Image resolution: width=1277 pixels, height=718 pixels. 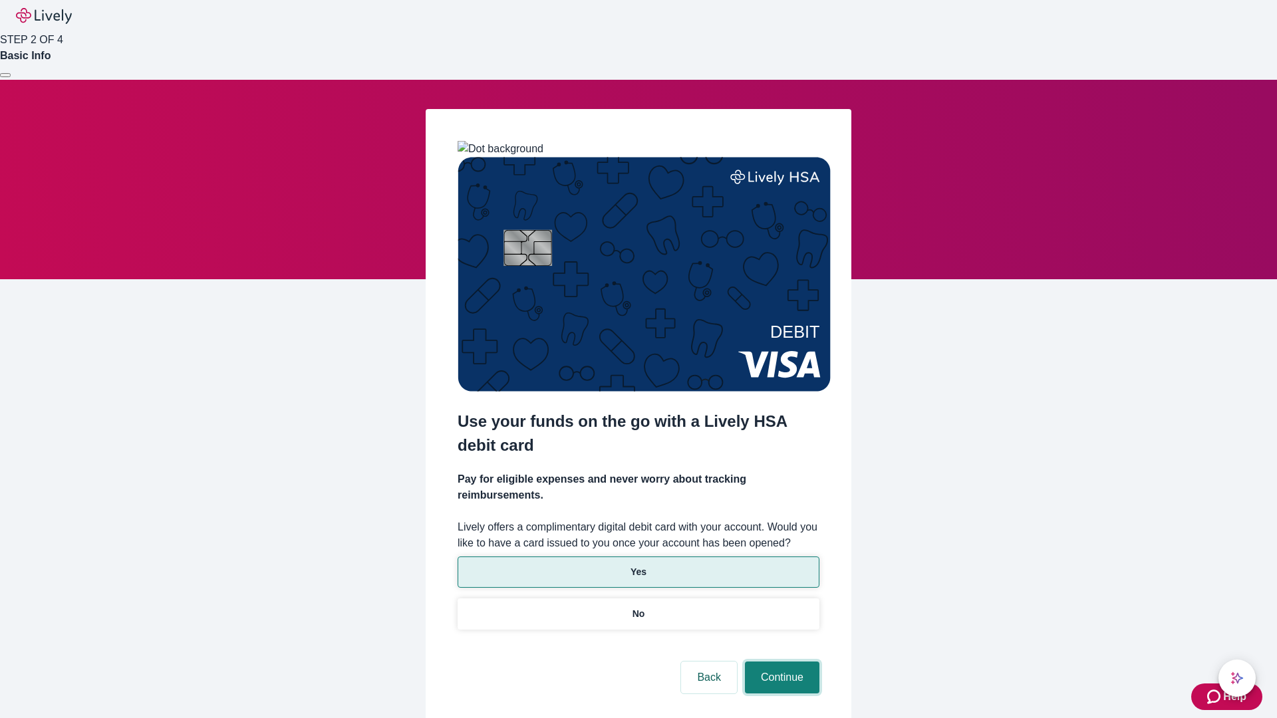 What do you see at coordinates (1234, 697) in the screenshot?
I see `span: Help` at bounding box center [1234, 697].